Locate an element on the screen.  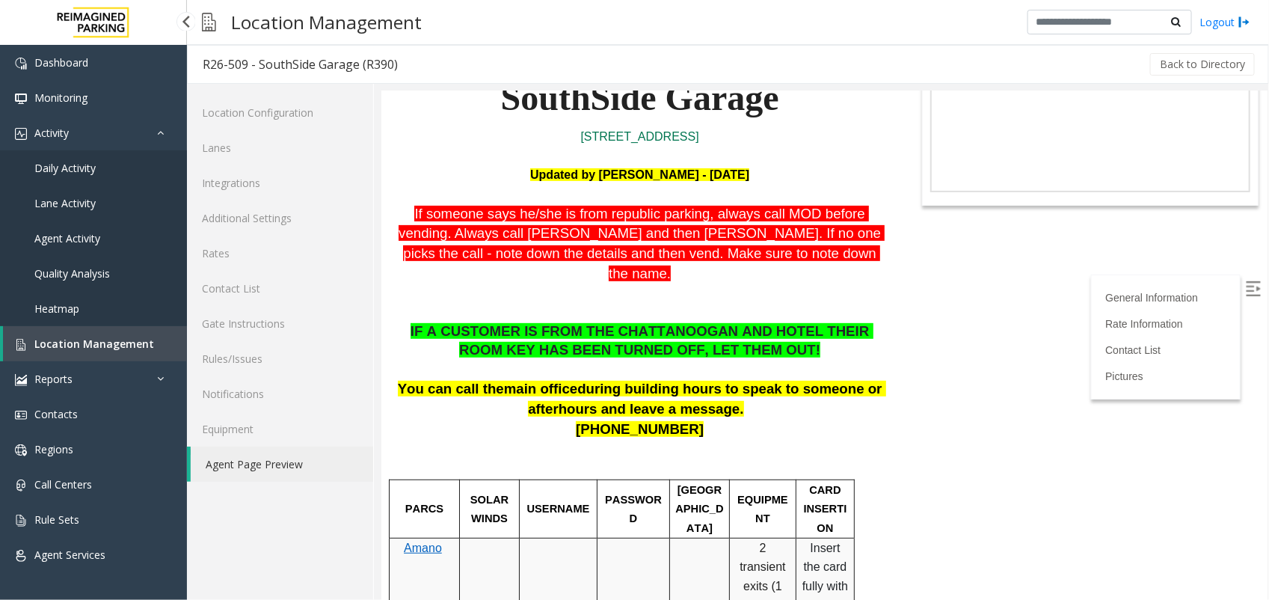
a: Rules/Issues is located at coordinates (280, 358).